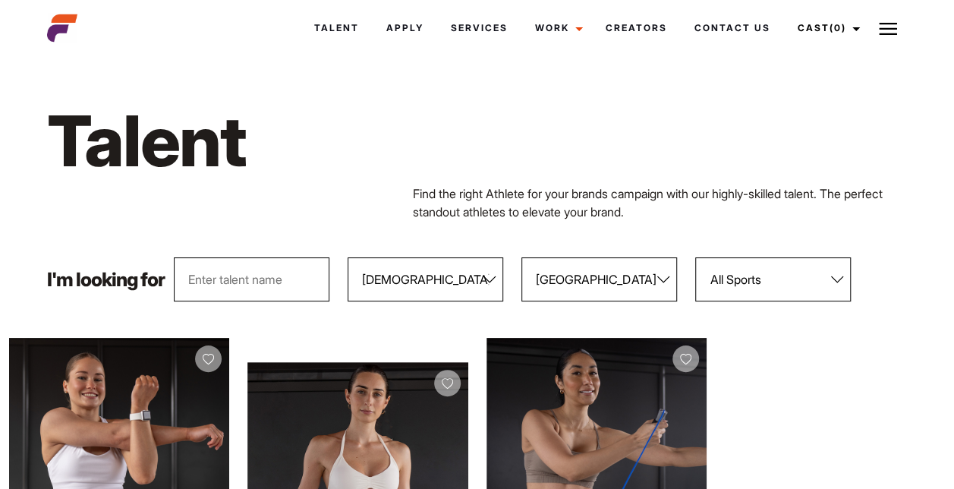  Describe the element at coordinates (732, 28) in the screenshot. I see `a: Contact Us` at that location.